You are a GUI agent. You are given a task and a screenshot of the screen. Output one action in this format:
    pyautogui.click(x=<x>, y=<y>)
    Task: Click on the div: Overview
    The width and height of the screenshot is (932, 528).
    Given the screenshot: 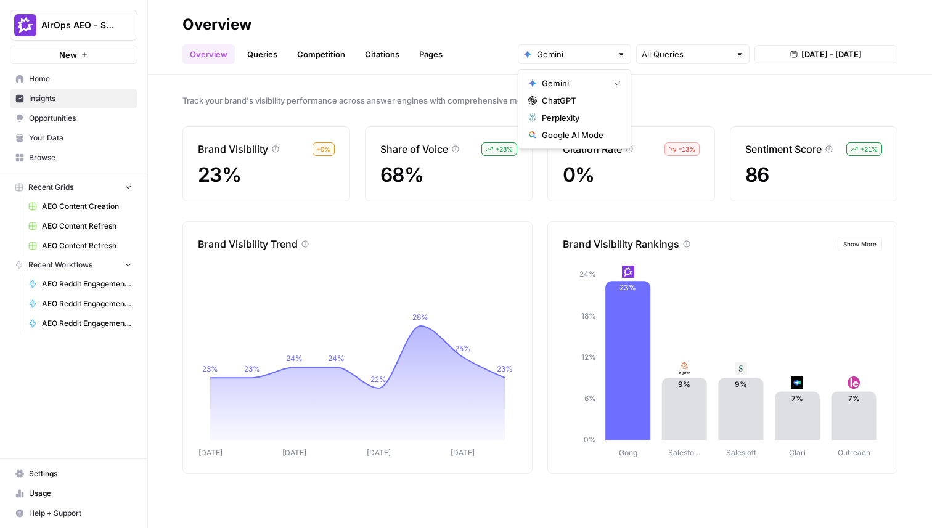 What is the action you would take?
    pyautogui.click(x=217, y=25)
    